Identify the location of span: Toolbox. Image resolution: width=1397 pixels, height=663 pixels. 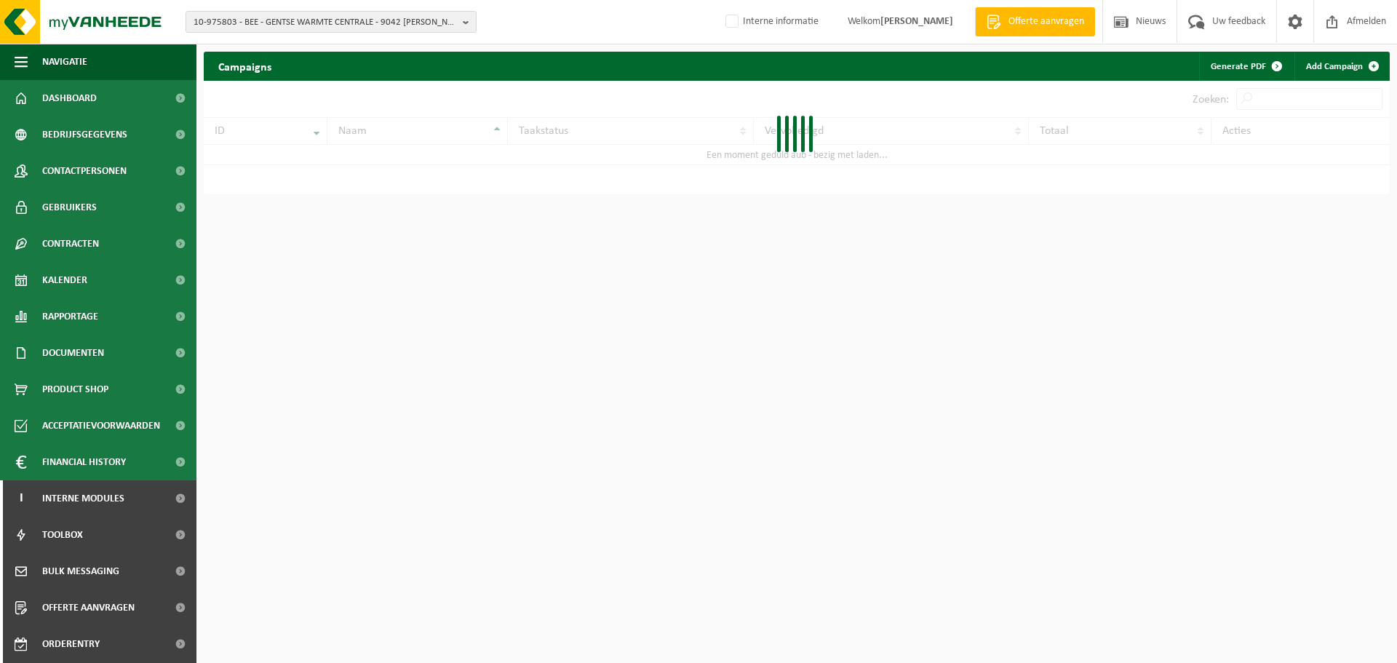
(63, 535).